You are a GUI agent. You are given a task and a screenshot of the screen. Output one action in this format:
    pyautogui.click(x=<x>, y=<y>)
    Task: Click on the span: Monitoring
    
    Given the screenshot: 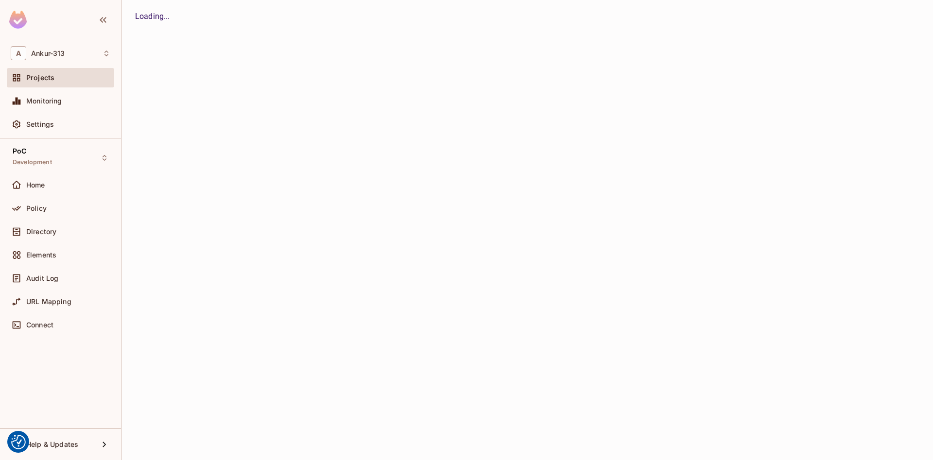 What is the action you would take?
    pyautogui.click(x=44, y=101)
    